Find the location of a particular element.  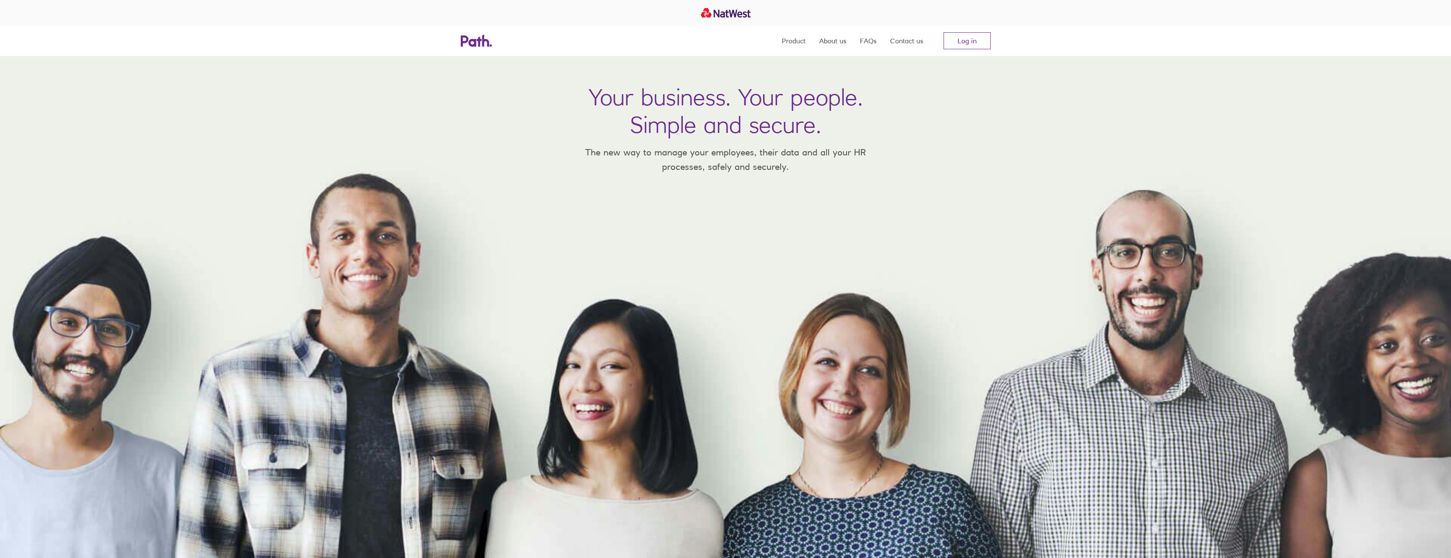

a: Product is located at coordinates (794, 41).